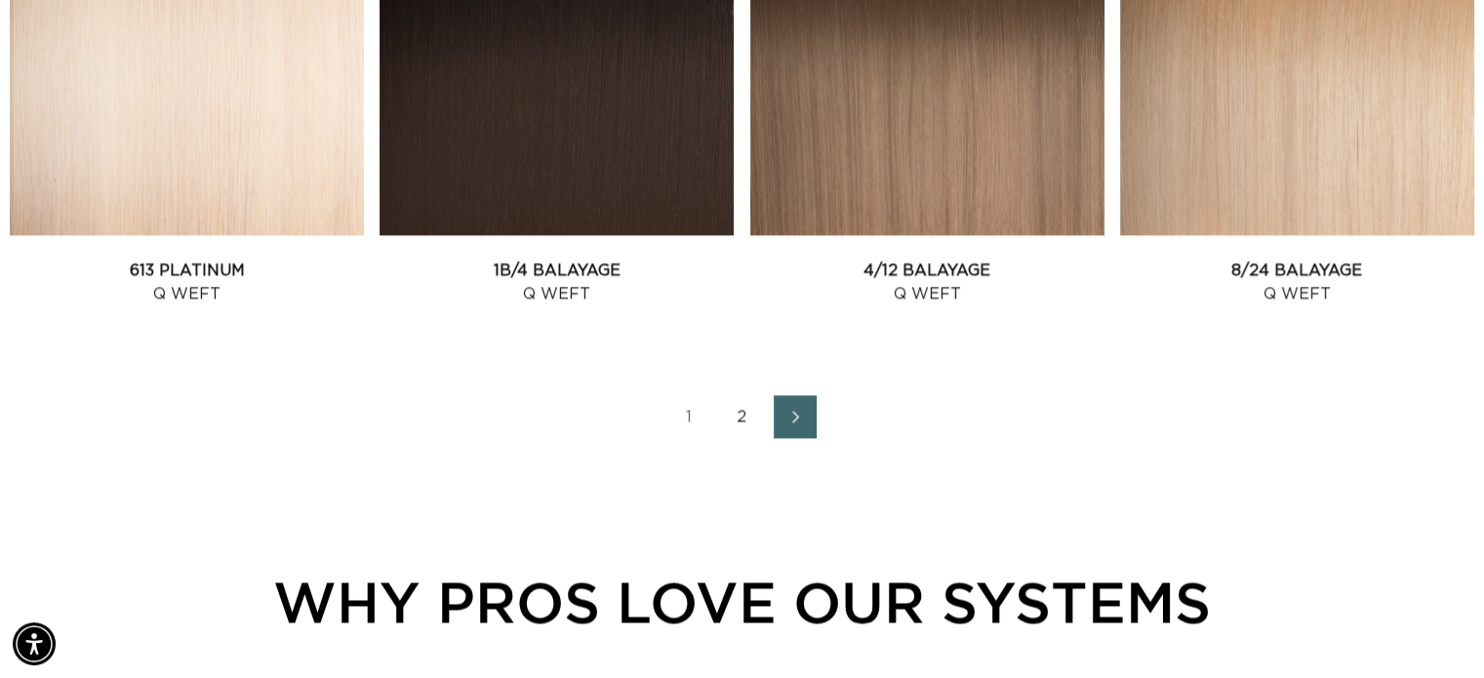  Describe the element at coordinates (690, 417) in the screenshot. I see `a: Page 1` at that location.